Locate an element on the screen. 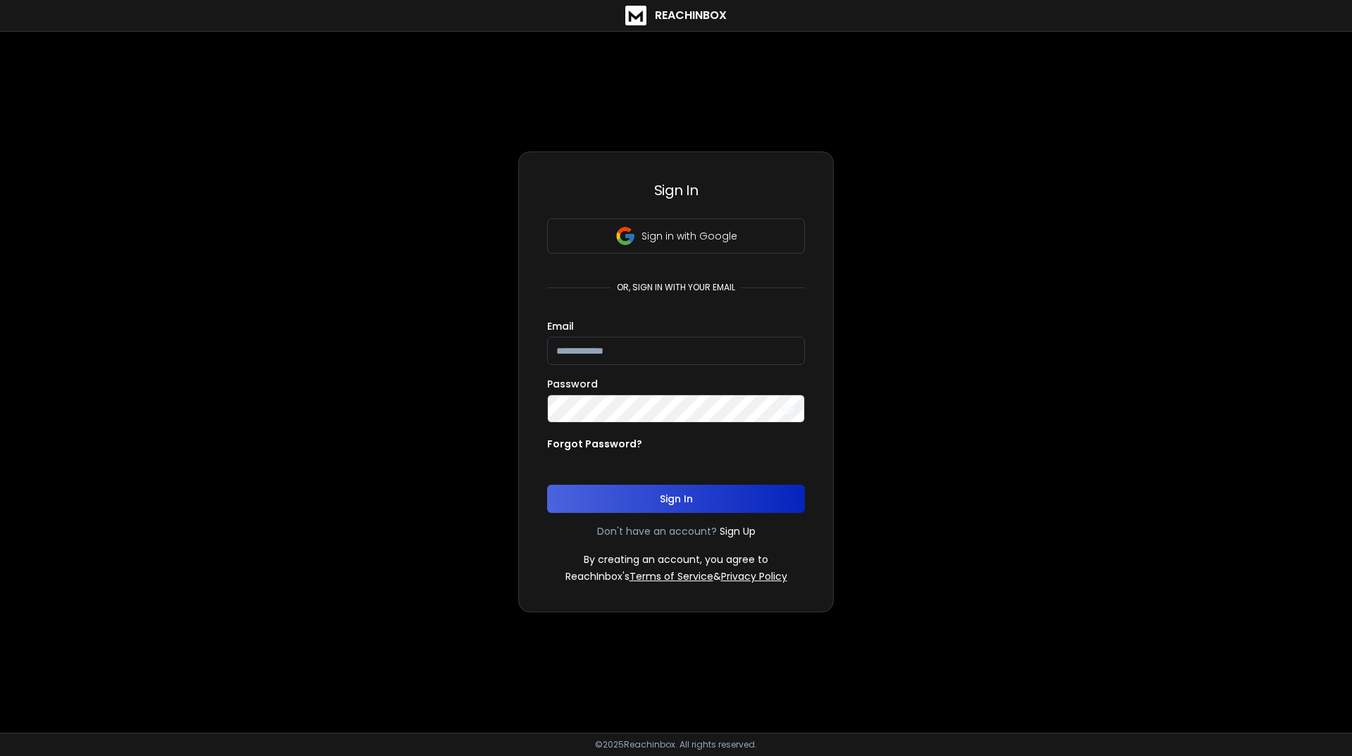  img: logo is located at coordinates (636, 15).